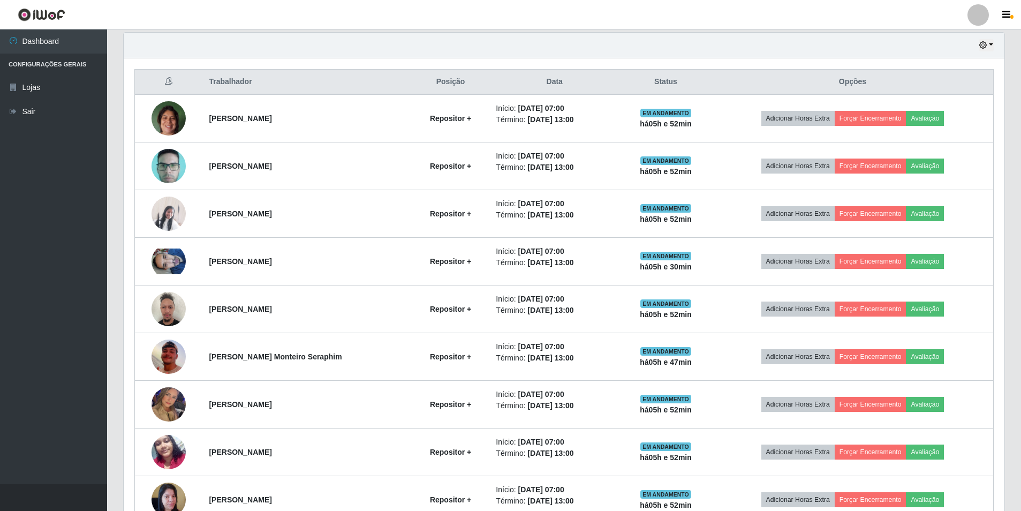  I want to click on th: Status, so click(665, 82).